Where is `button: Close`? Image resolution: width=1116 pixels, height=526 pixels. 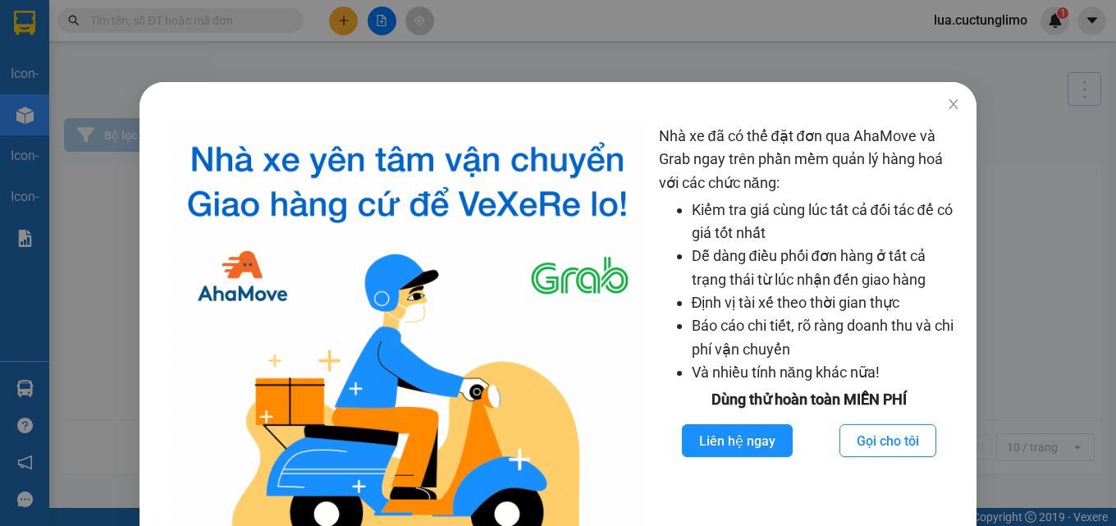 button: Close is located at coordinates (954, 105).